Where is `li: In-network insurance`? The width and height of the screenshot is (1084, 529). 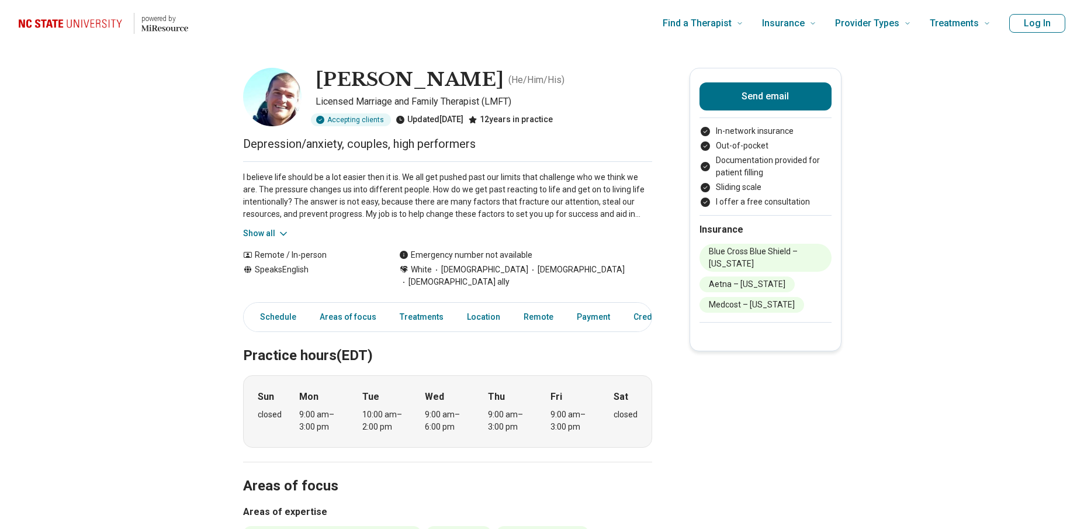 li: In-network insurance is located at coordinates (766, 131).